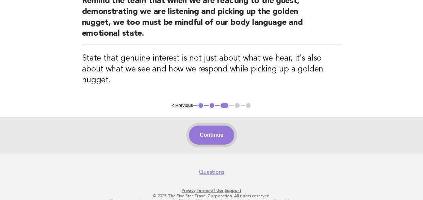 This screenshot has height=200, width=423. Describe the element at coordinates (212, 69) in the screenshot. I see `h3: State that genuine interest is not just about what we hear, it's also about what we see and how w...` at that location.